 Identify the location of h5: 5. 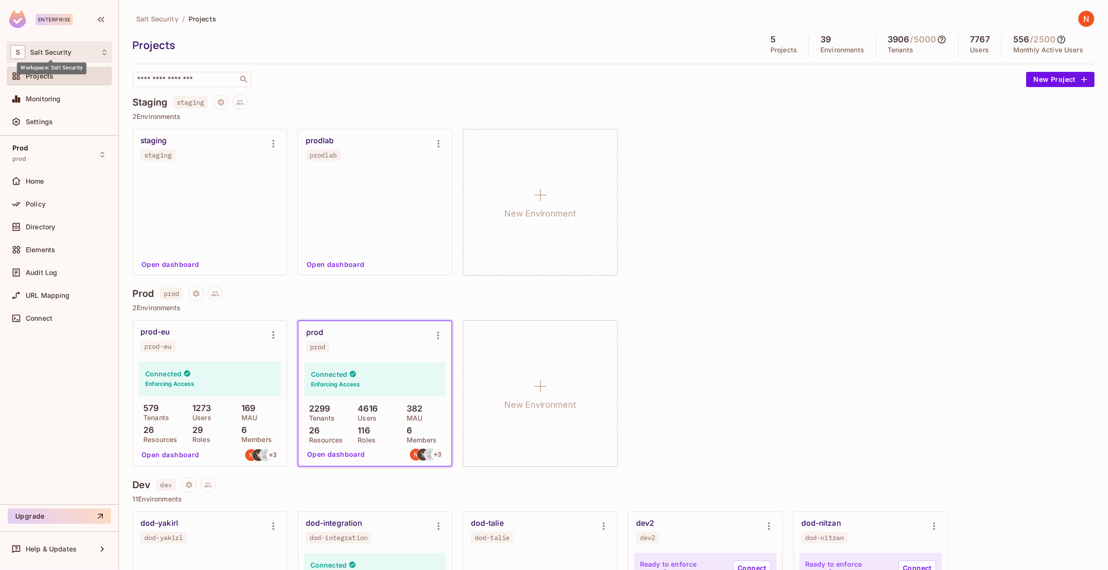
(773, 40).